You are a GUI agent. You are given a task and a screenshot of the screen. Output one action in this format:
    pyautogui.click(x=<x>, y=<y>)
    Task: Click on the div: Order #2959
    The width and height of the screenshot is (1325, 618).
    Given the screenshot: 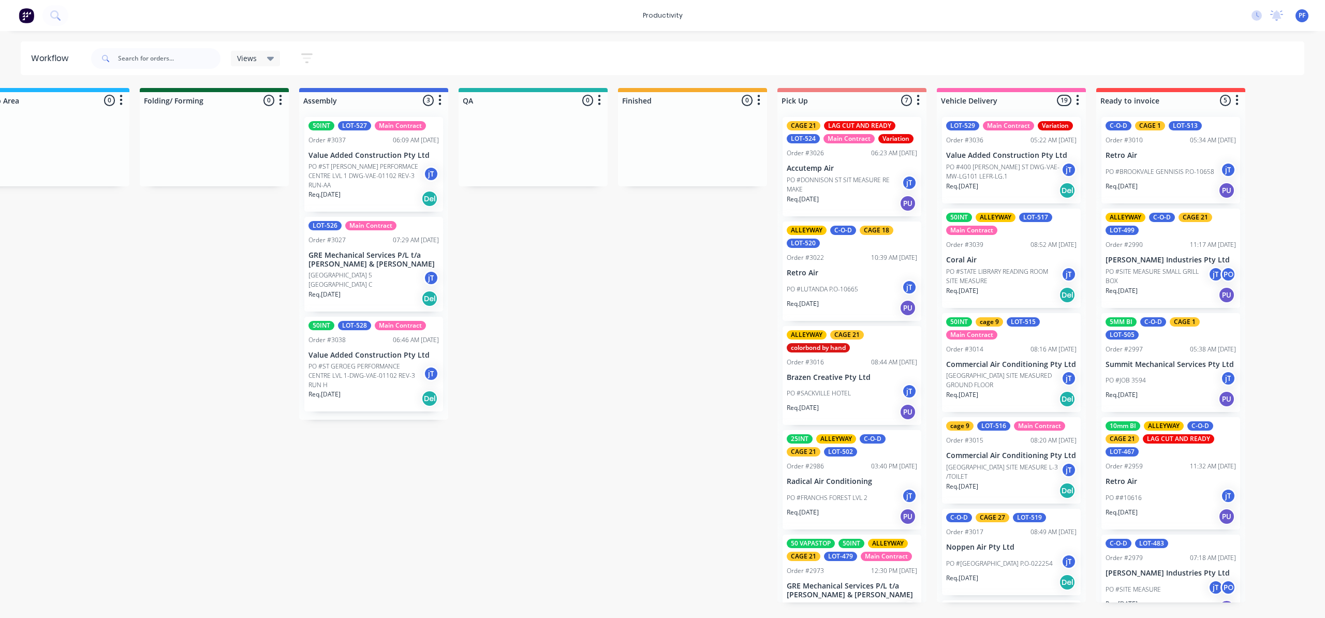 What is the action you would take?
    pyautogui.click(x=1124, y=466)
    